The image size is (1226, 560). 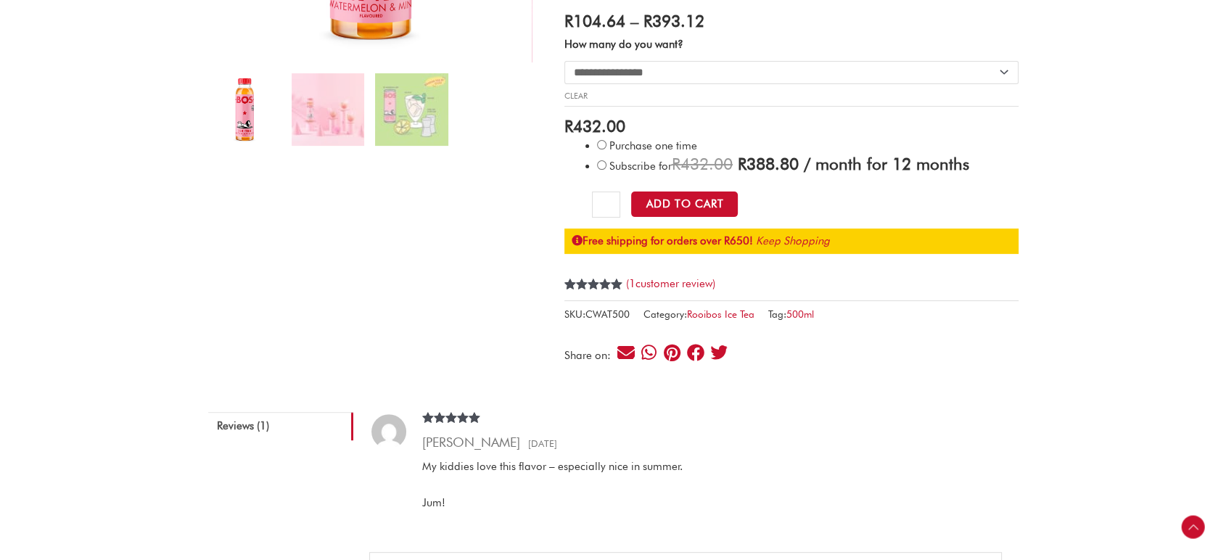 I want to click on div: Share on facebook, so click(x=695, y=352).